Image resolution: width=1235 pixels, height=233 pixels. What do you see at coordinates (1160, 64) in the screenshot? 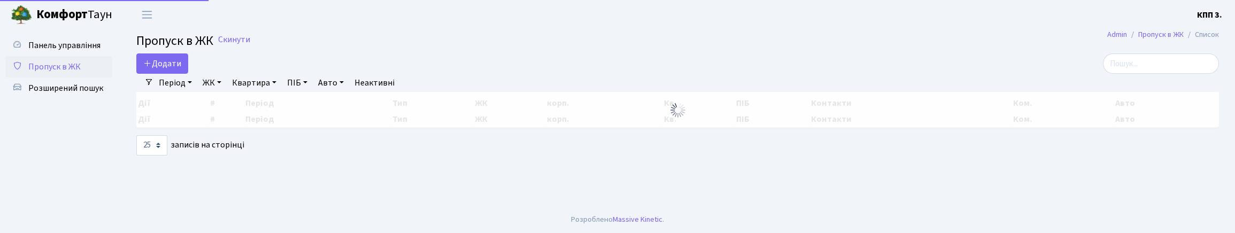
I see `input: Пошук...` at bounding box center [1160, 64].